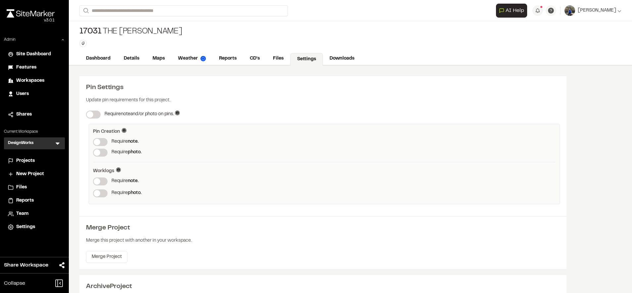 This screenshot has height=293, width=632. Describe the element at coordinates (98, 59) in the screenshot. I see `a: Dashboard` at that location.